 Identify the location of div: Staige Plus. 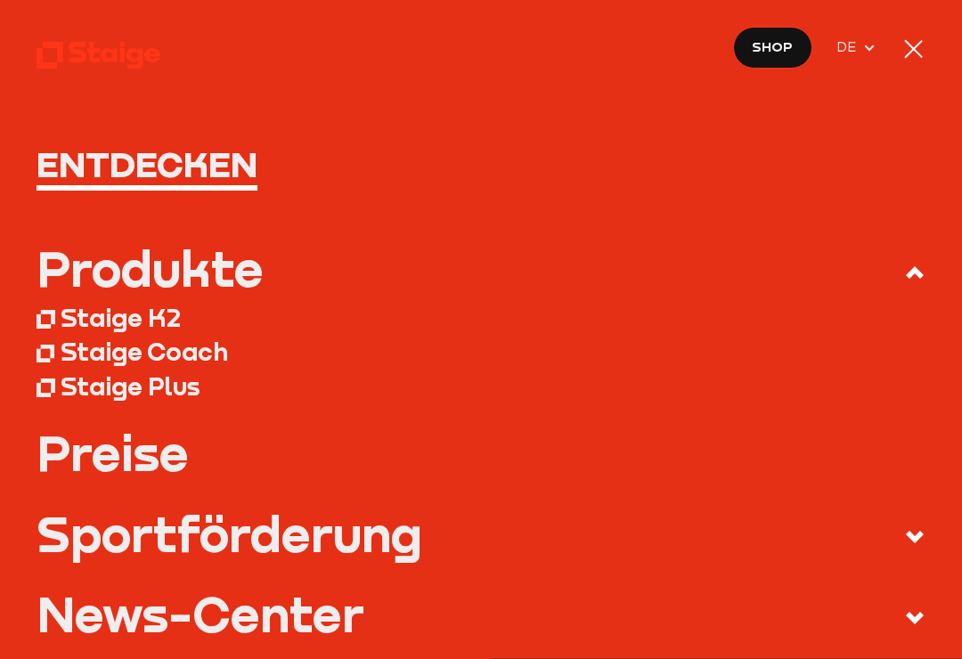
(130, 386).